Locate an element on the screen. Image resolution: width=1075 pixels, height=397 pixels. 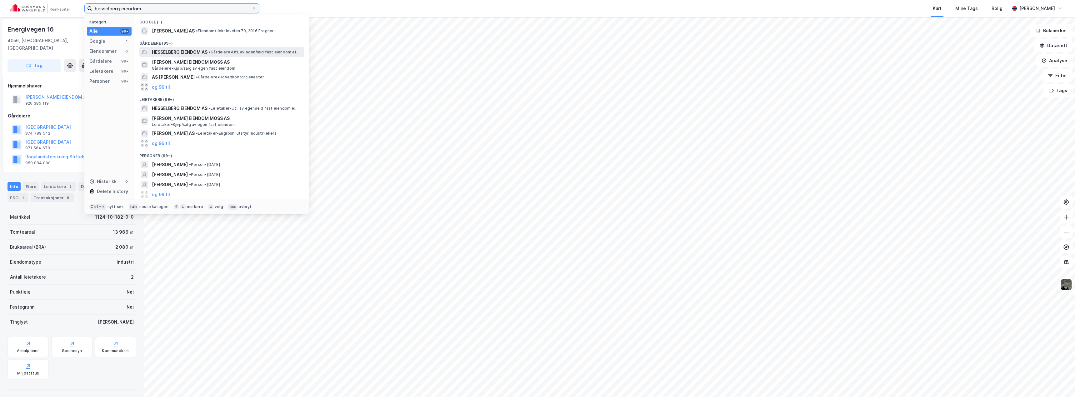
span: Leietaker • Engrosh. utstyr industri ellers is located at coordinates (236, 133).